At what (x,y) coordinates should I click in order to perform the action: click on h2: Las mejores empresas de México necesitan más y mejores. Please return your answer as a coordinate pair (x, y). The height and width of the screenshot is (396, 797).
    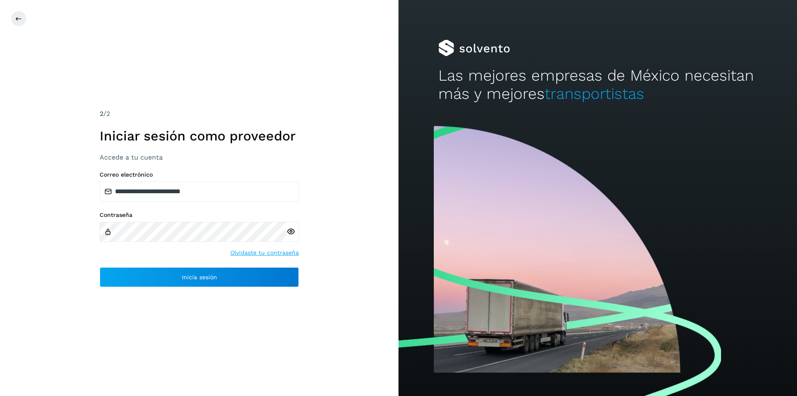
    Looking at the image, I should click on (598, 85).